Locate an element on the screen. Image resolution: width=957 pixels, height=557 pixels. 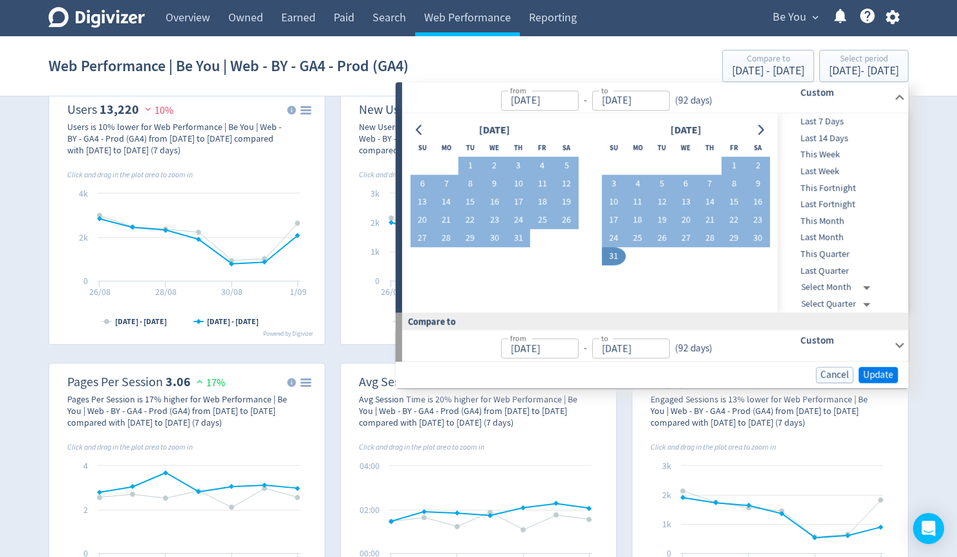
text: 4k is located at coordinates (83, 193).